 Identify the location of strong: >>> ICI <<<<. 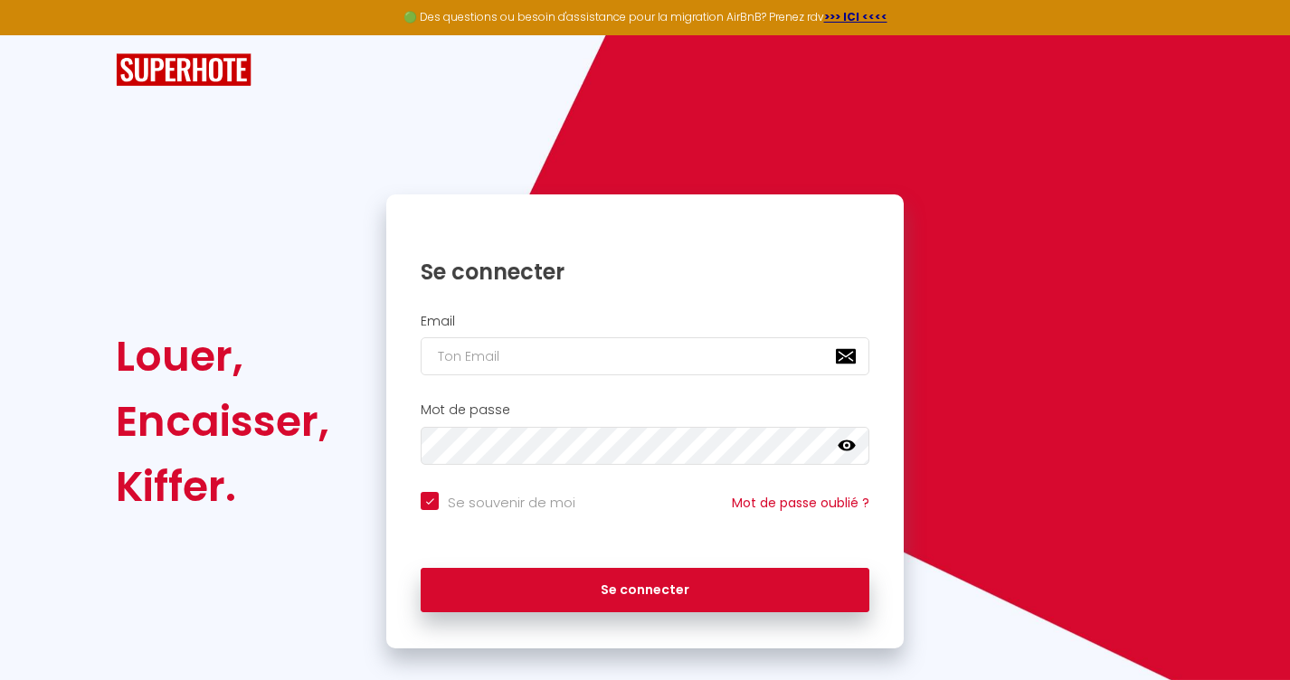
(856, 16).